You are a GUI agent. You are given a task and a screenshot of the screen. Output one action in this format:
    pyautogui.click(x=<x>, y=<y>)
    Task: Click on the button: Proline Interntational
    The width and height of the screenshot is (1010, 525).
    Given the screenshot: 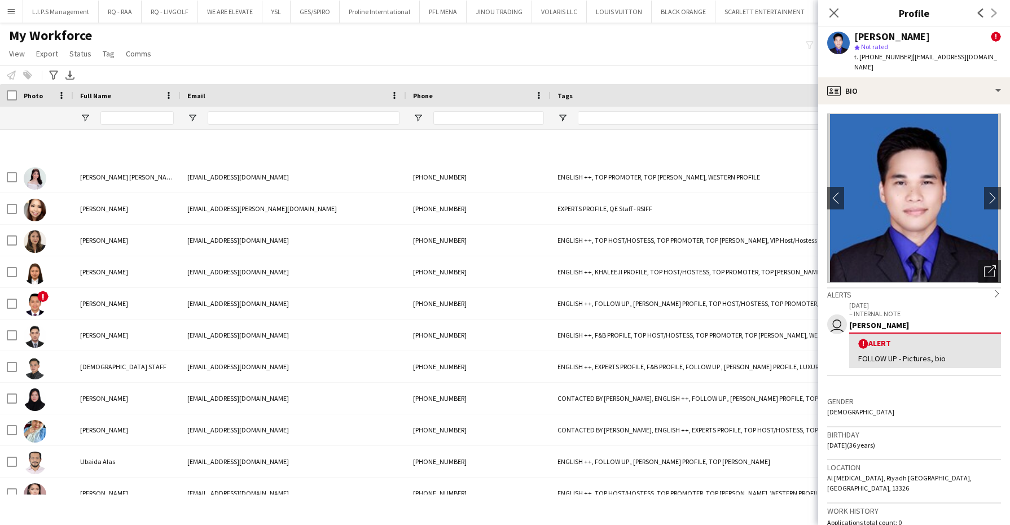 What is the action you would take?
    pyautogui.click(x=380, y=11)
    